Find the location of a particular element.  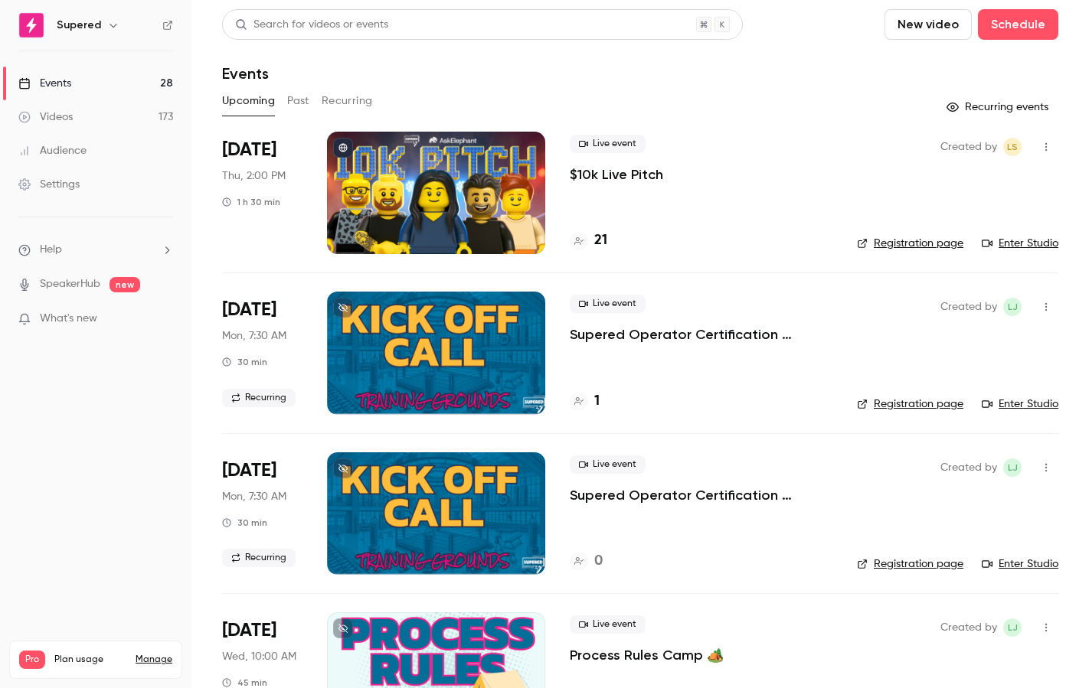

h6: Supered is located at coordinates (79, 25).